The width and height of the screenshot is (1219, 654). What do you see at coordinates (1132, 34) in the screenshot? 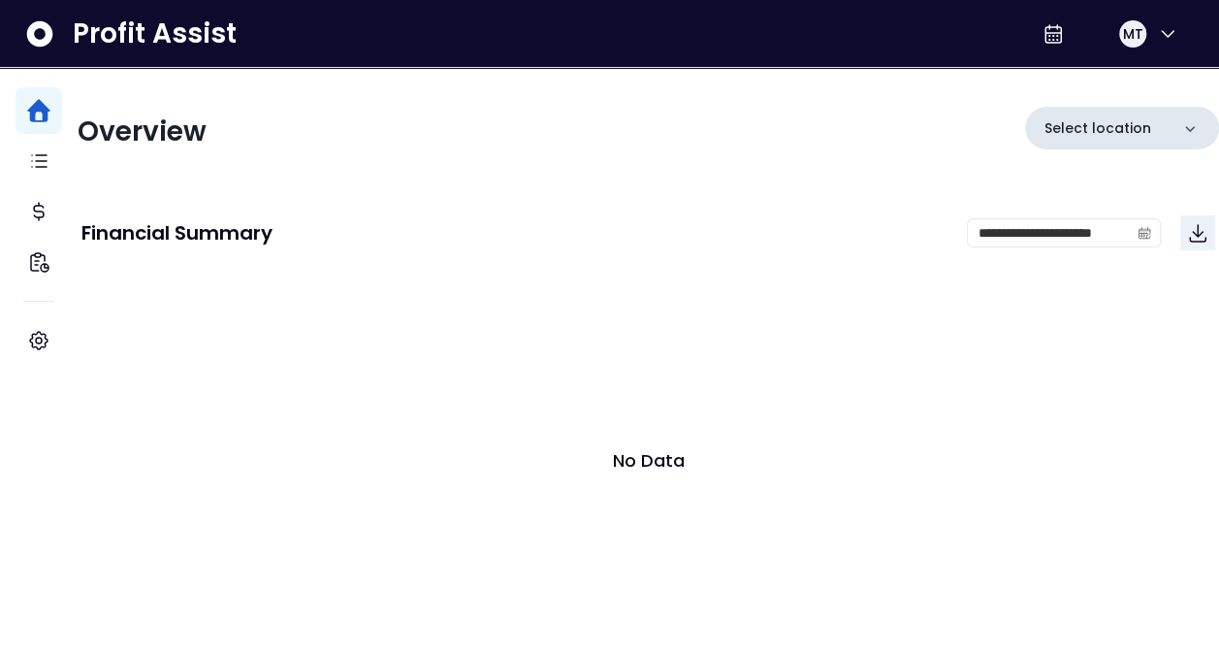
I see `span: MT` at bounding box center [1132, 34].